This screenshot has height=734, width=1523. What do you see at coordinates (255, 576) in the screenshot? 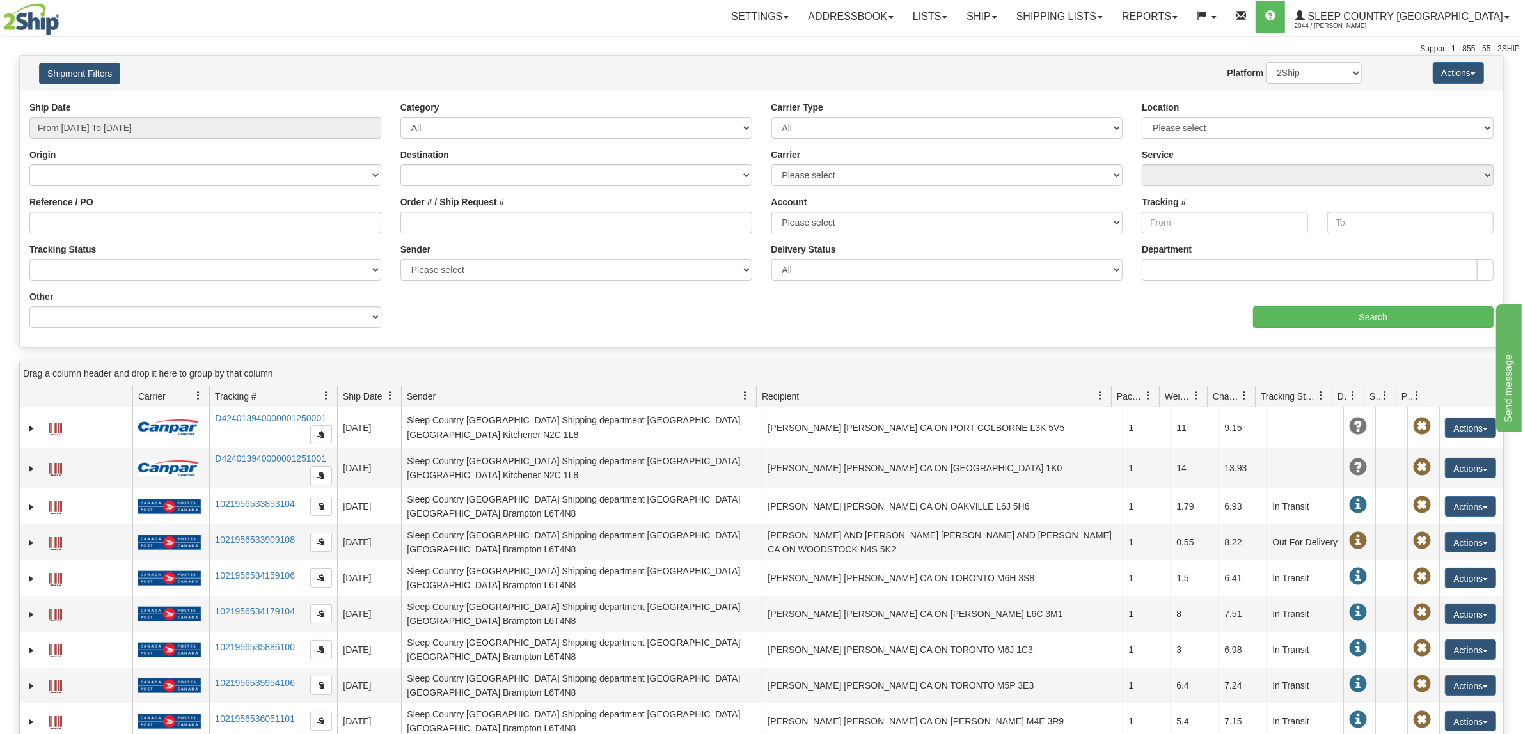
I see `a: 1021956534159106` at bounding box center [255, 576].